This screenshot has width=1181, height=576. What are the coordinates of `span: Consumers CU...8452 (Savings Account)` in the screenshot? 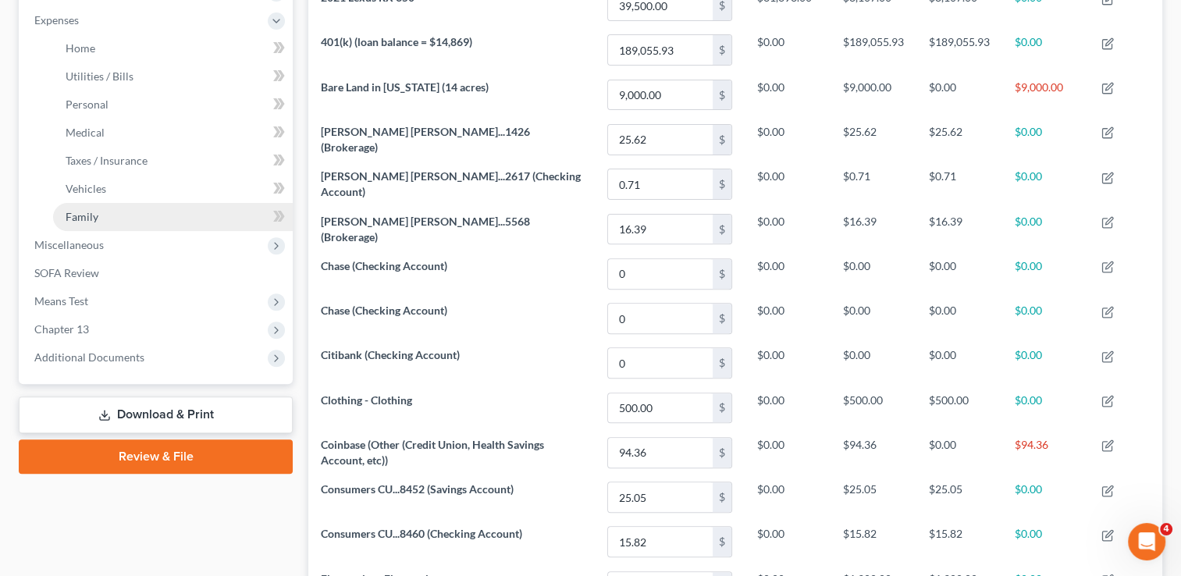 It's located at (417, 489).